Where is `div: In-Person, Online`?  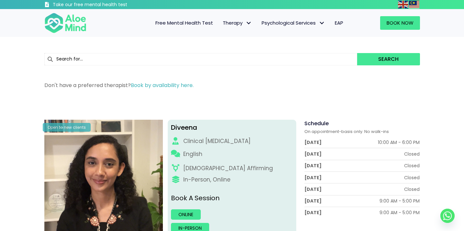
div: In-Person, Online is located at coordinates (207, 180).